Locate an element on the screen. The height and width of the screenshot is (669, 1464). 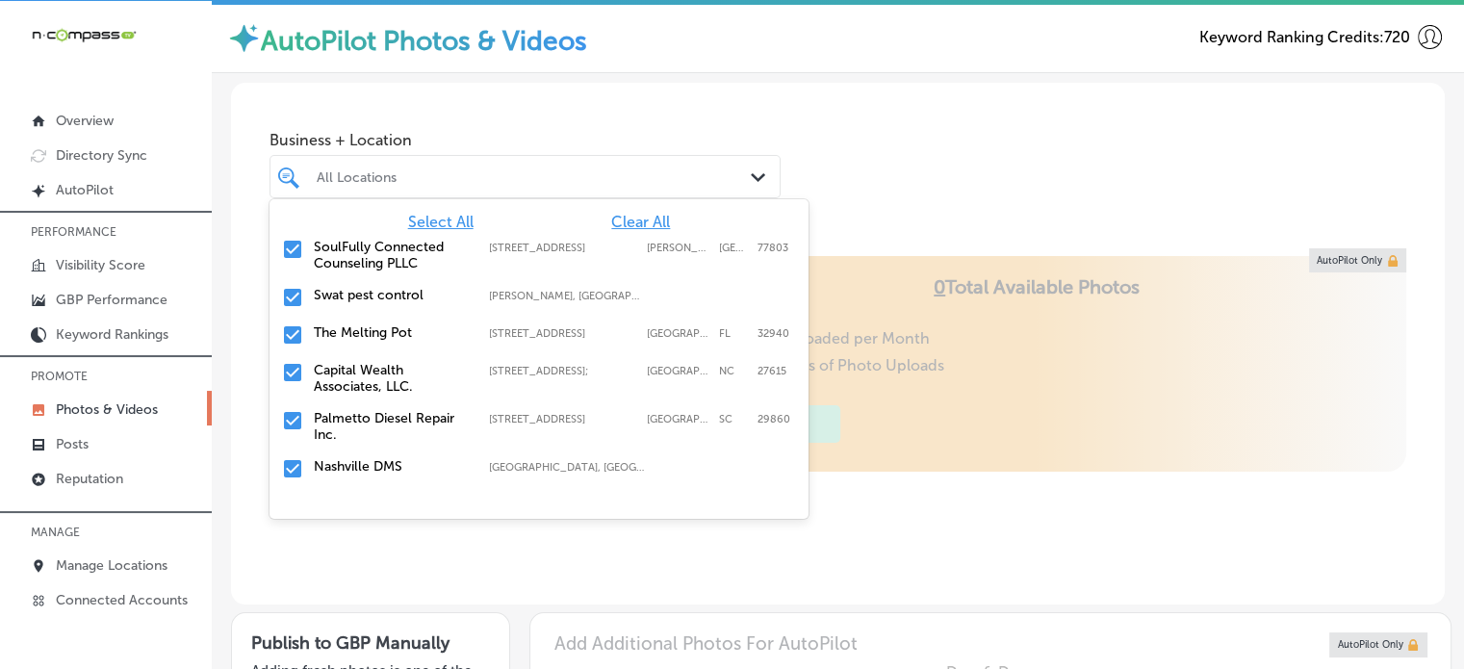
label: Melbourne is located at coordinates (678, 333).